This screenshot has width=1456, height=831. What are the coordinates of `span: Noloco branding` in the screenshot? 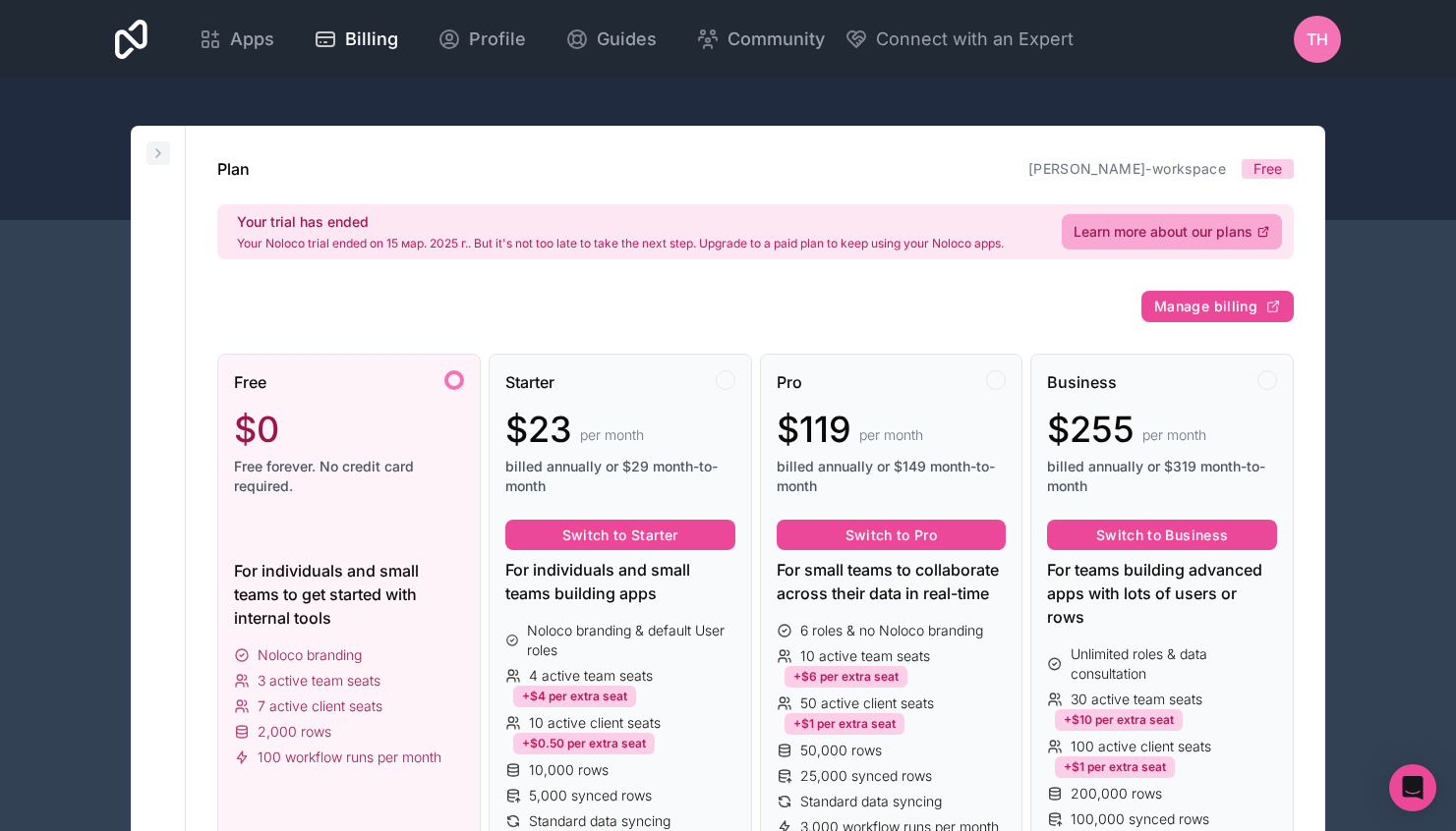 It's located at (310, 656).